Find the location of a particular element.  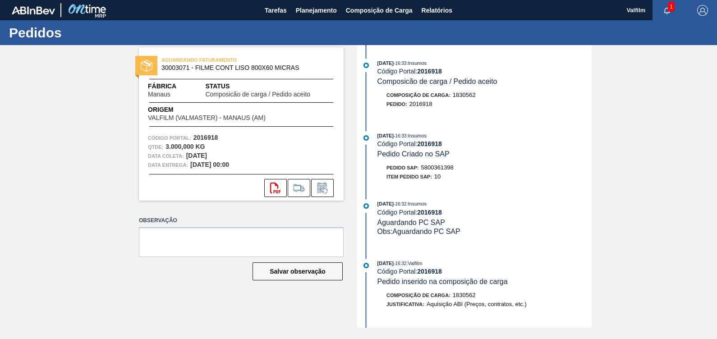

span: Justificativa: is located at coordinates (406, 305).